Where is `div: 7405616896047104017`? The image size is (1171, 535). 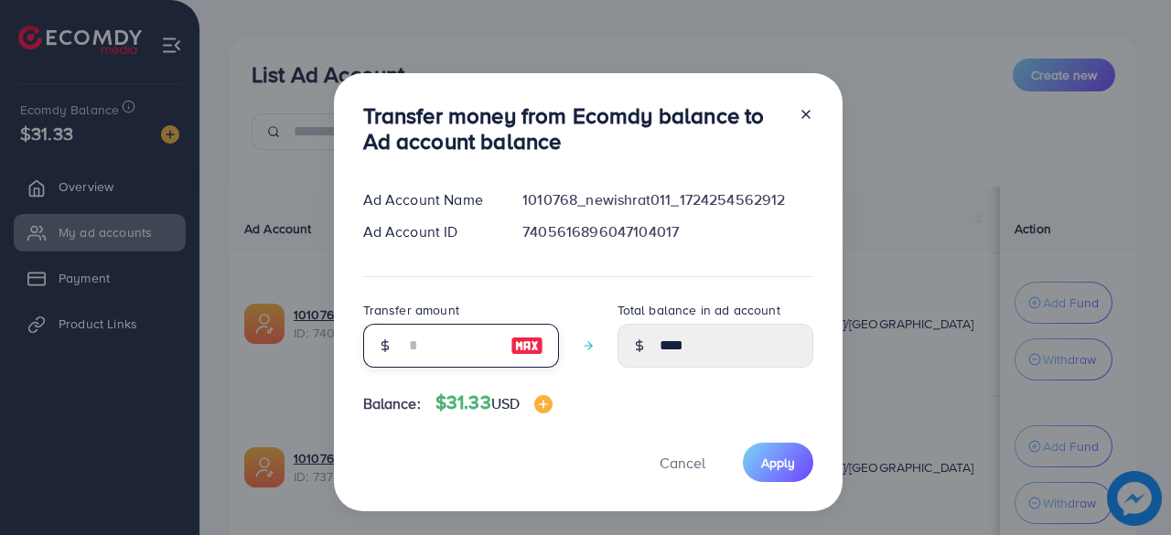 div: 7405616896047104017 is located at coordinates (667, 232).